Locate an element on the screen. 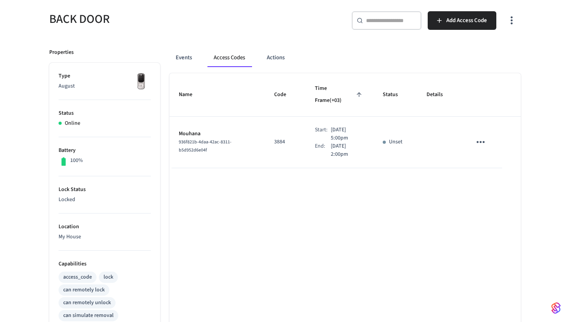 The width and height of the screenshot is (570, 322). div: ant example is located at coordinates (345, 58).